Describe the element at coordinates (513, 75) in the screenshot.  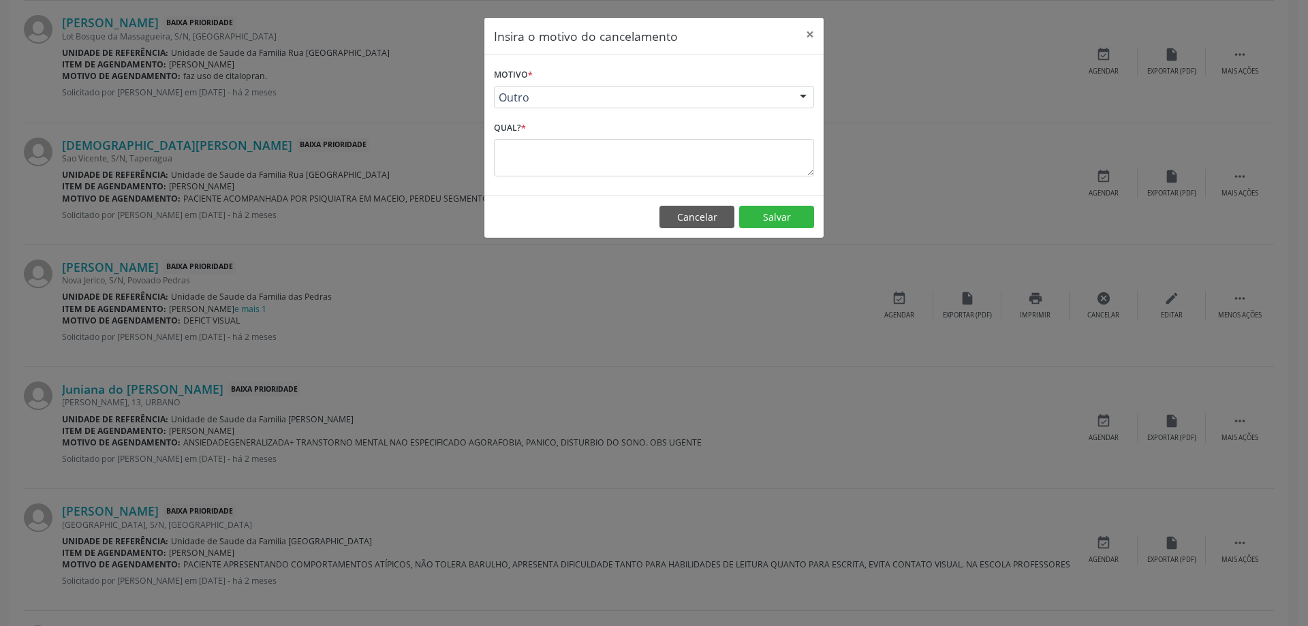
I see `label: Motivo` at that location.